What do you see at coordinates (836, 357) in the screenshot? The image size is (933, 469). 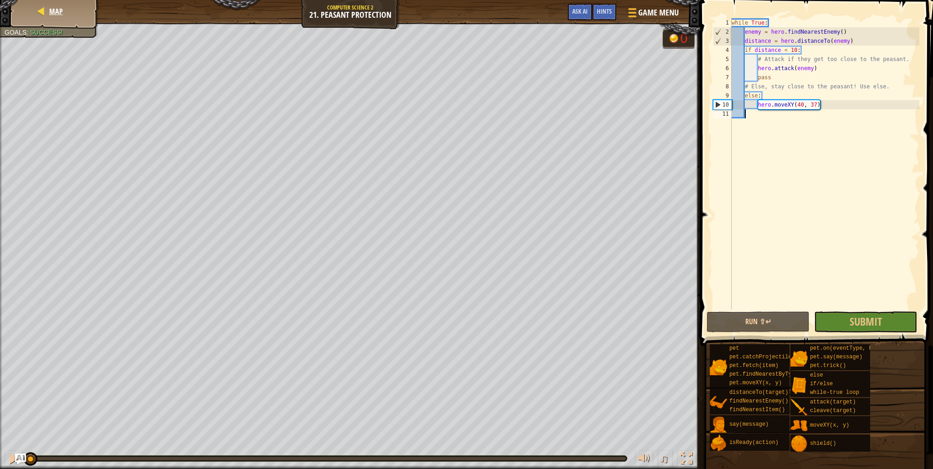 I see `span: pet.say(message)` at bounding box center [836, 357].